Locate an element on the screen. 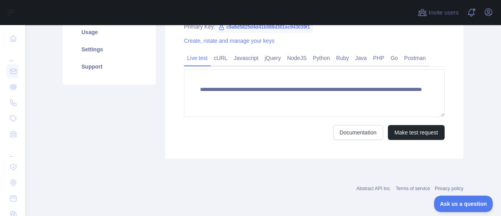  a: Go is located at coordinates (394, 58).